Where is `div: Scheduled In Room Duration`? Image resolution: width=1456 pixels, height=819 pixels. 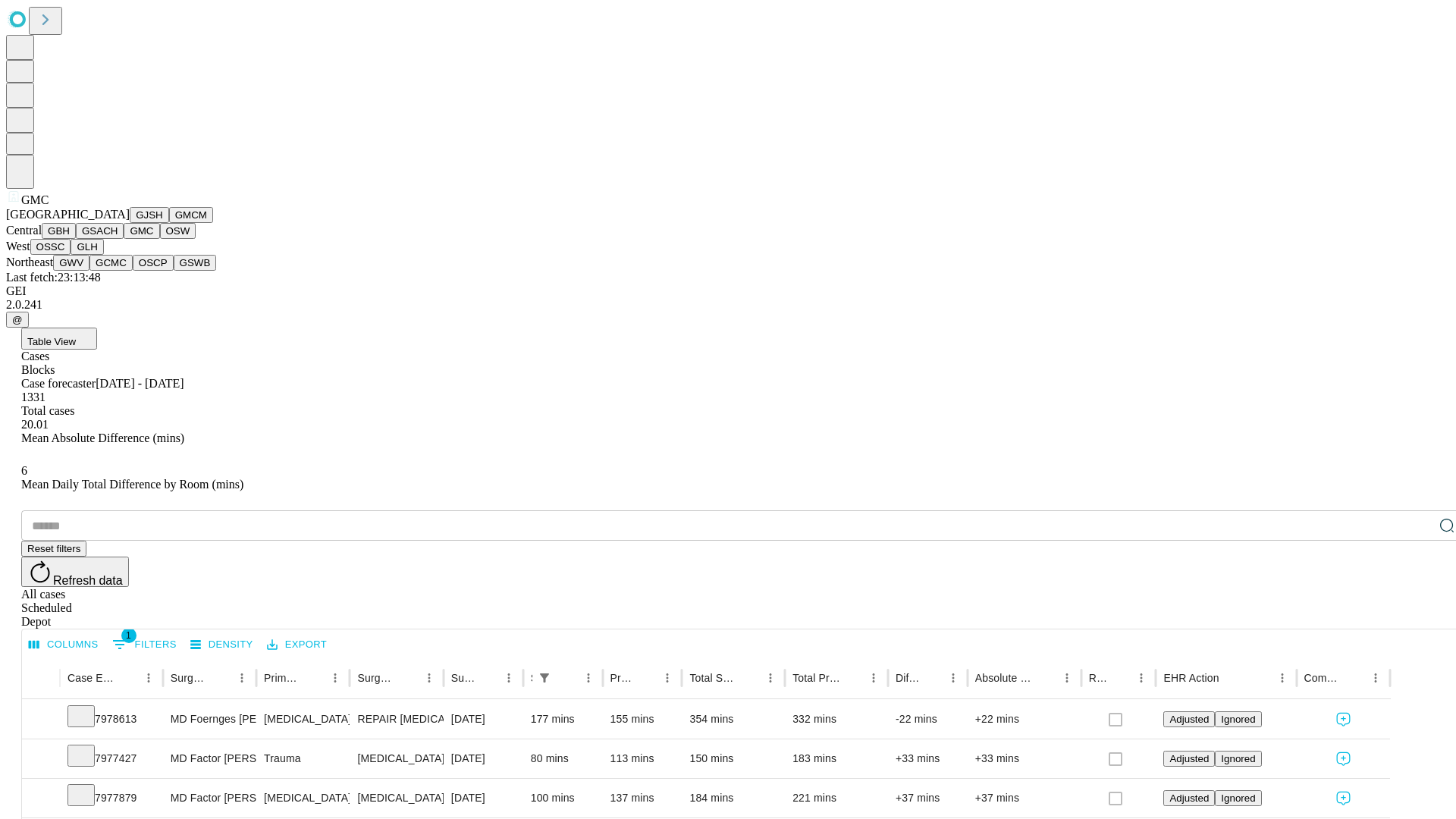 div: Scheduled In Room Duration is located at coordinates (531, 679).